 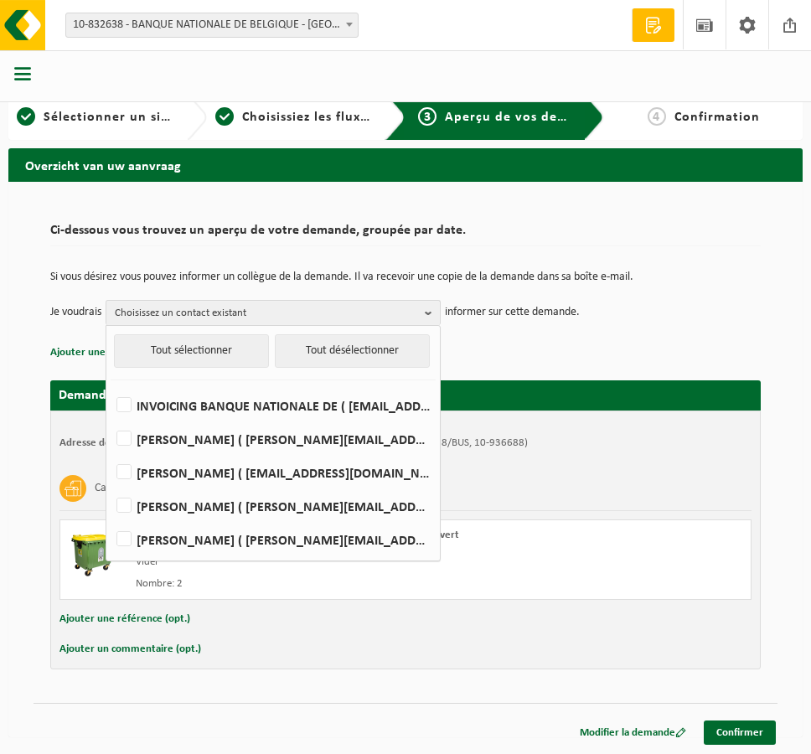 I want to click on div: Nombre: 2, so click(x=304, y=584).